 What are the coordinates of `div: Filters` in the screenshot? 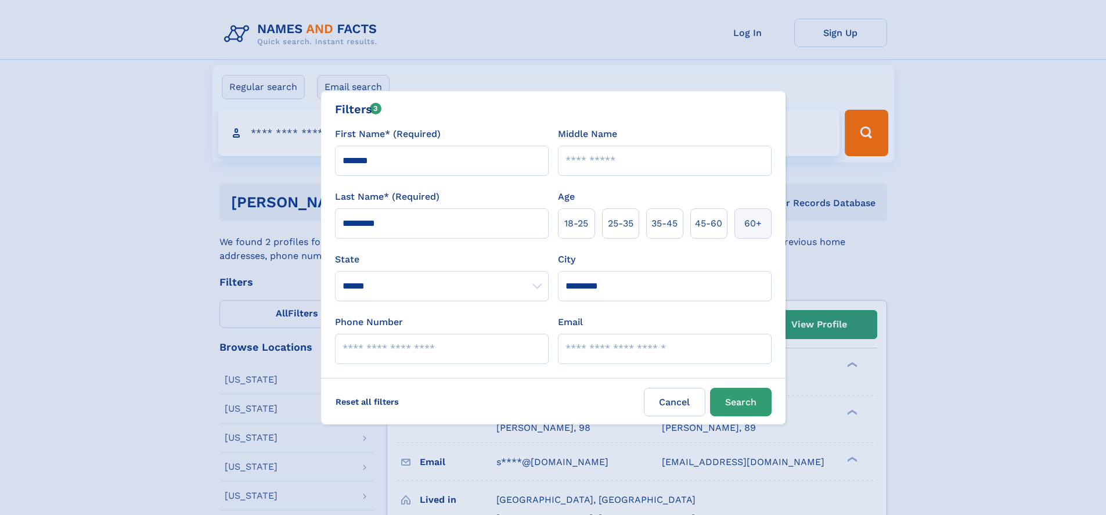 It's located at (358, 109).